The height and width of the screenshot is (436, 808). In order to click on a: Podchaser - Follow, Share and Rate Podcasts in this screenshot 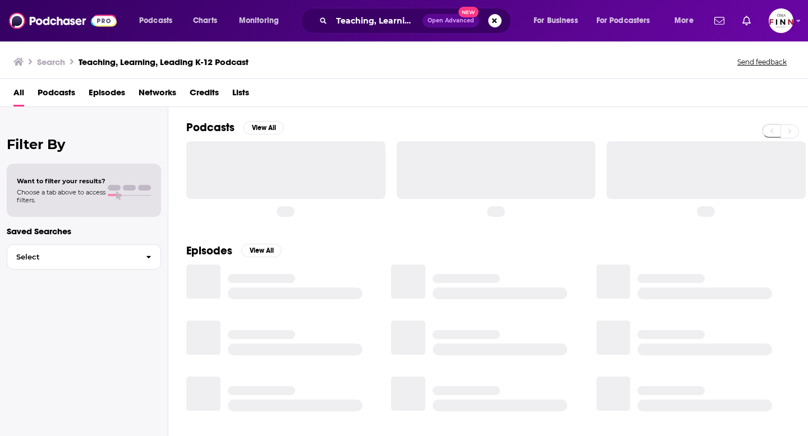, I will do `click(63, 21)`.